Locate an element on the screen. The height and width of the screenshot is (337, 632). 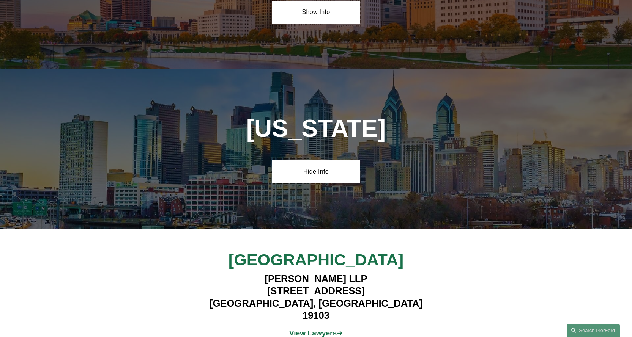
a: Search this site is located at coordinates (593, 330).